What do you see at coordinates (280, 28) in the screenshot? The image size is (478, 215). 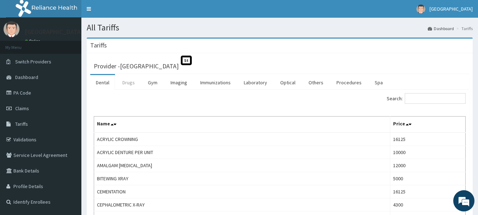 I see `h1: All Tariffs` at bounding box center [280, 28].